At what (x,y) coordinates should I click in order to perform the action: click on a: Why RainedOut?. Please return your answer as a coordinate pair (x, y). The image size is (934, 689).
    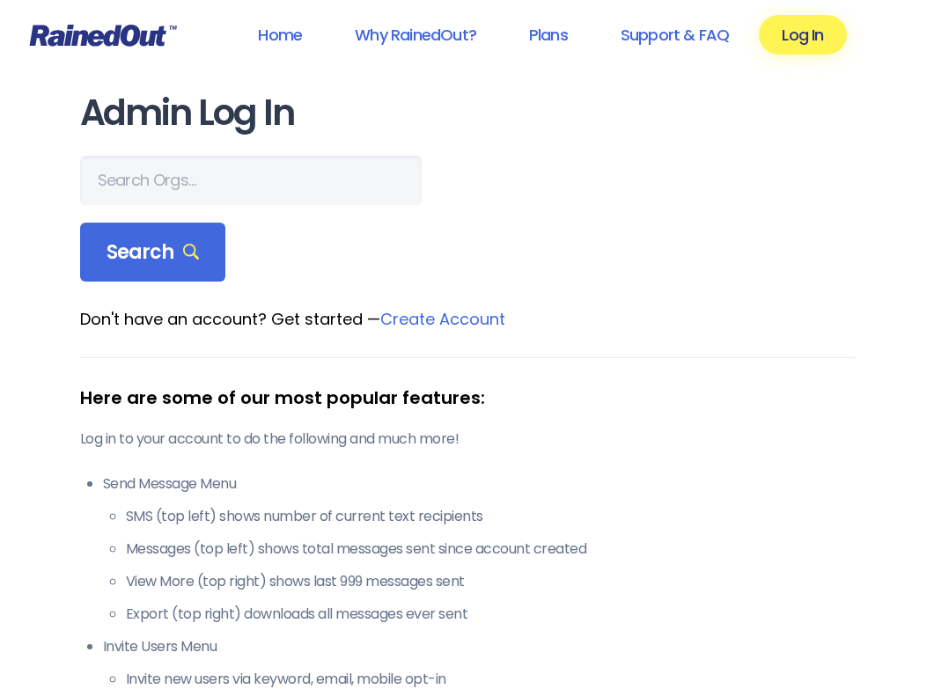
    Looking at the image, I should click on (415, 34).